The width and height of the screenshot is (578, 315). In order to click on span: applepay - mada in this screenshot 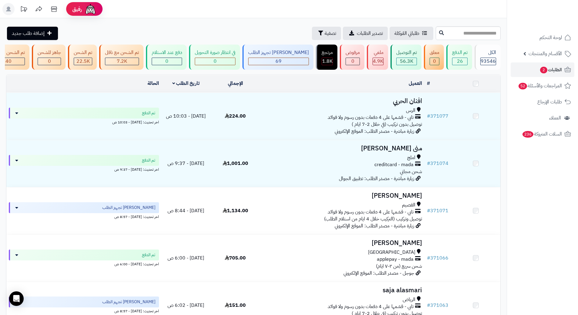, I will do `click(395, 259)`.